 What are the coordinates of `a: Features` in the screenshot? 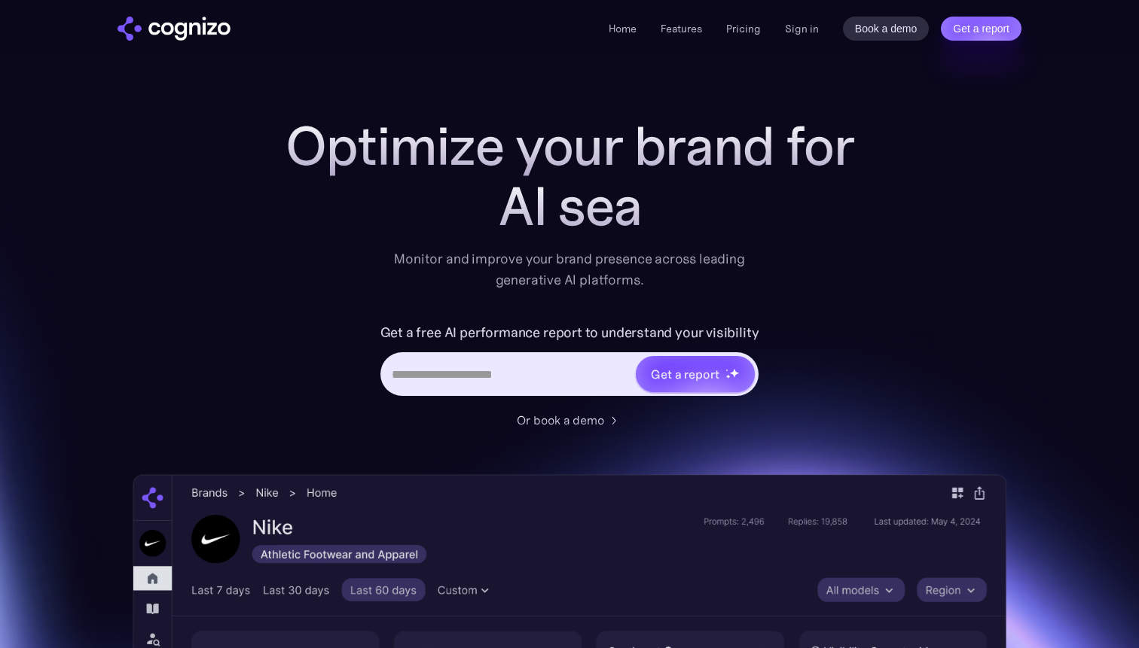 It's located at (681, 29).